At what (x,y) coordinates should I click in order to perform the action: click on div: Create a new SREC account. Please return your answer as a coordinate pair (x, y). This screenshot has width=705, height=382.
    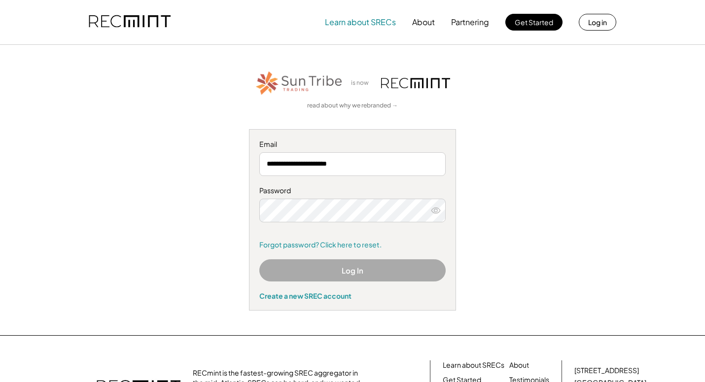
    Looking at the image, I should click on (353, 296).